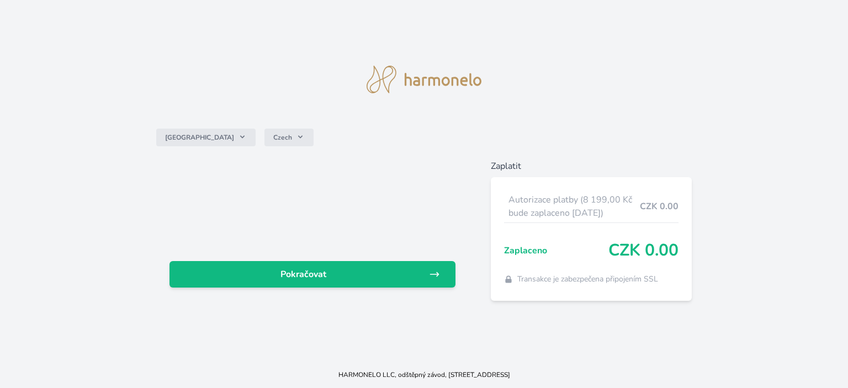  Describe the element at coordinates (556, 251) in the screenshot. I see `span: Zaplaceno` at that location.